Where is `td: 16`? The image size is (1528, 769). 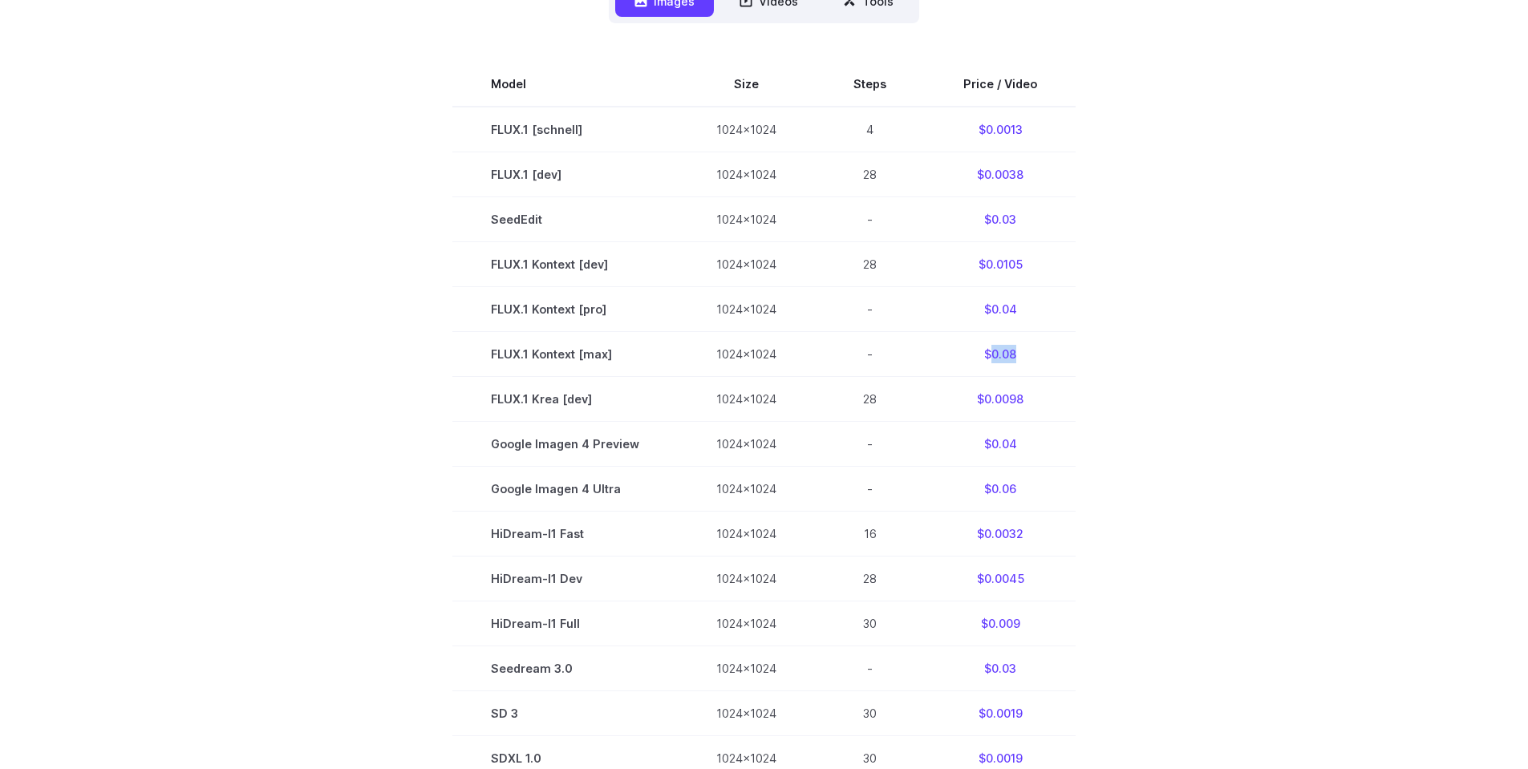
td: 16 is located at coordinates (869, 534).